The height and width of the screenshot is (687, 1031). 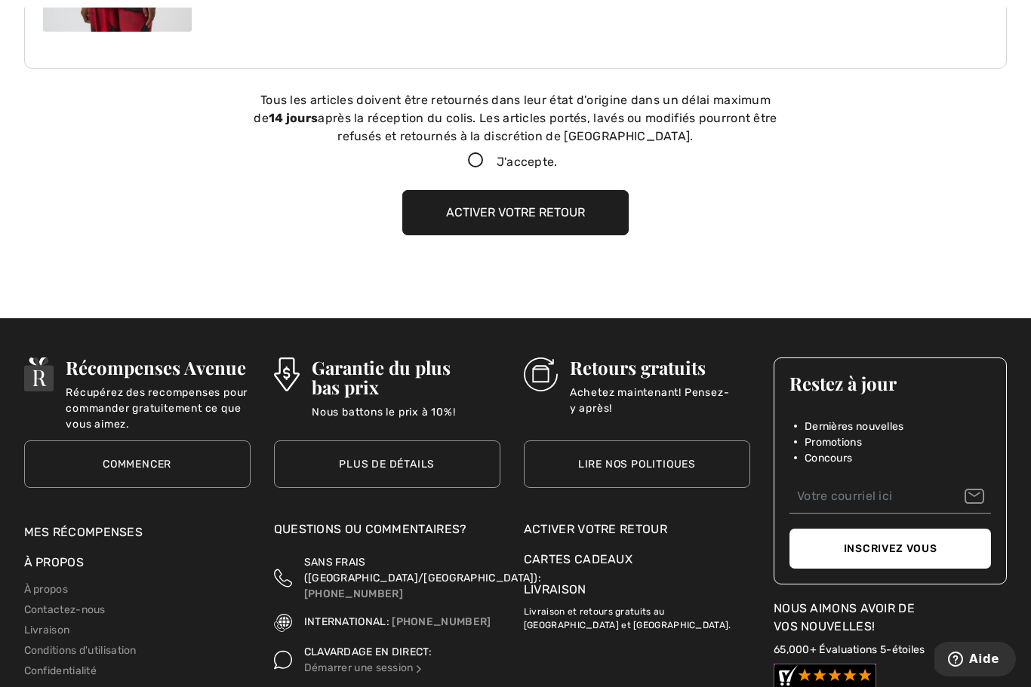 What do you see at coordinates (890, 549) in the screenshot?
I see `button: Inscrivez vous` at bounding box center [890, 549].